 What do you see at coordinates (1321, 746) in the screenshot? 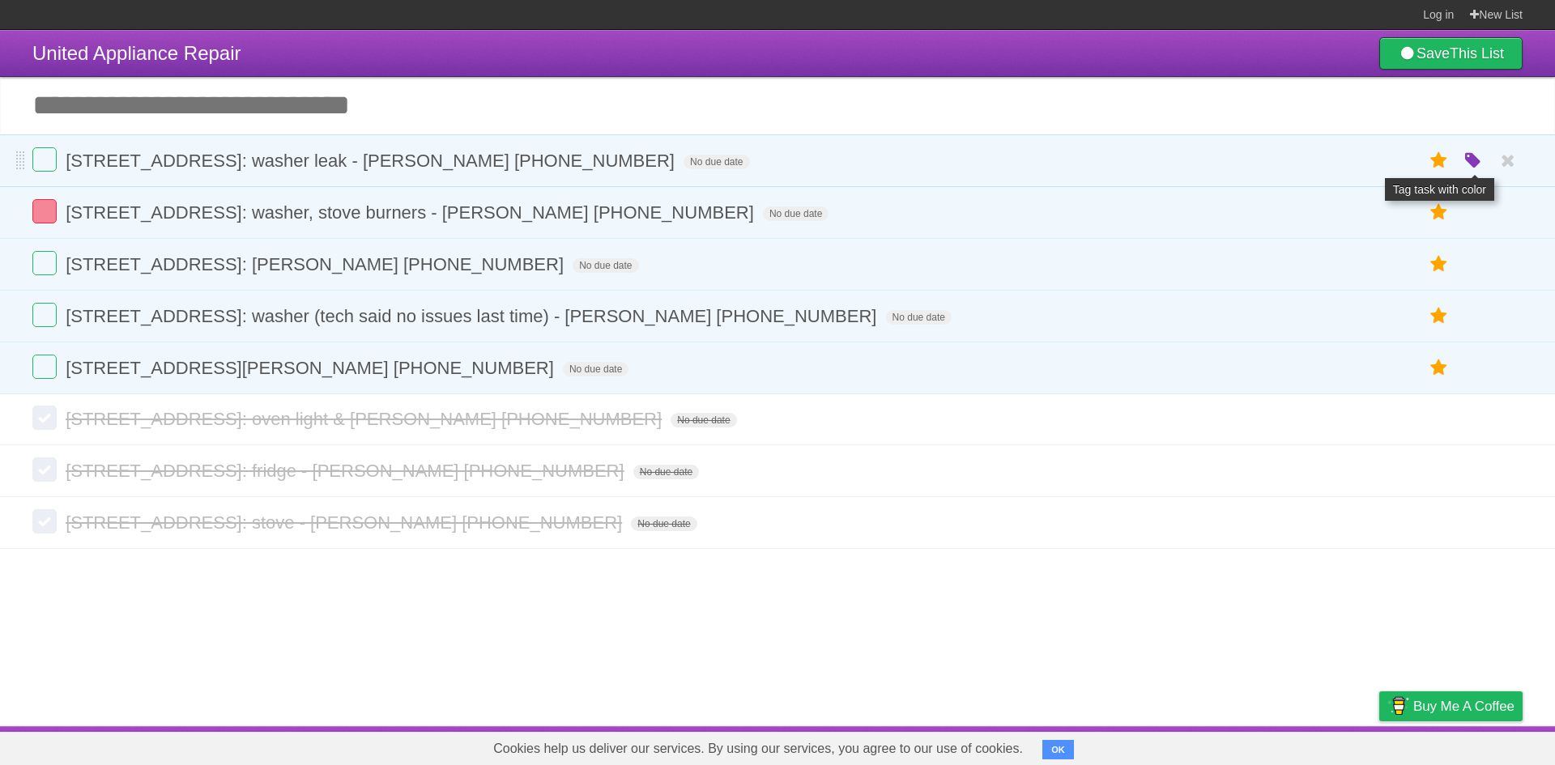
I see `a: Terms` at bounding box center [1321, 746].